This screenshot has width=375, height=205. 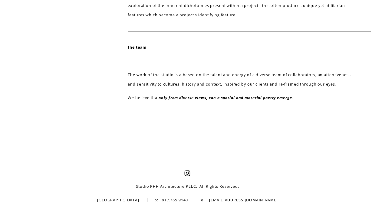 I want to click on p: Studio PHH Architecture PLLC. All Rights Reserved., so click(x=188, y=186).